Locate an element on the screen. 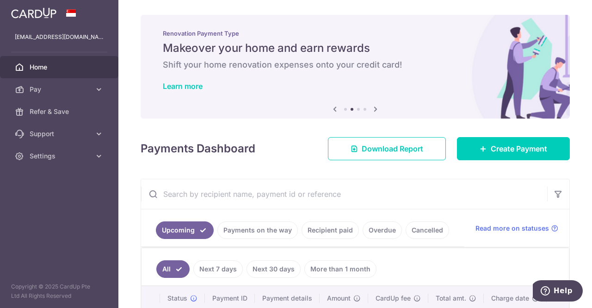  img: Renovation banner is located at coordinates (355, 67).